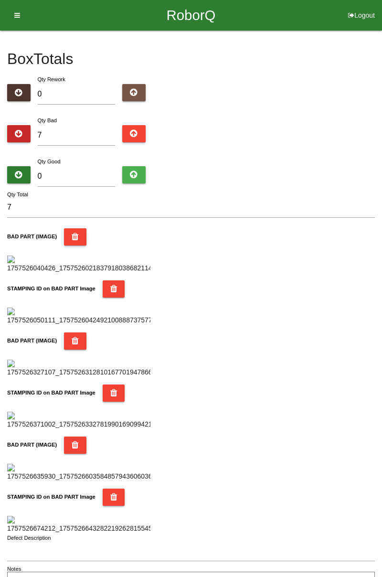 The width and height of the screenshot is (382, 577). I want to click on img: 1757526674212_17575266432822192628155453197464.jpg, so click(79, 524).